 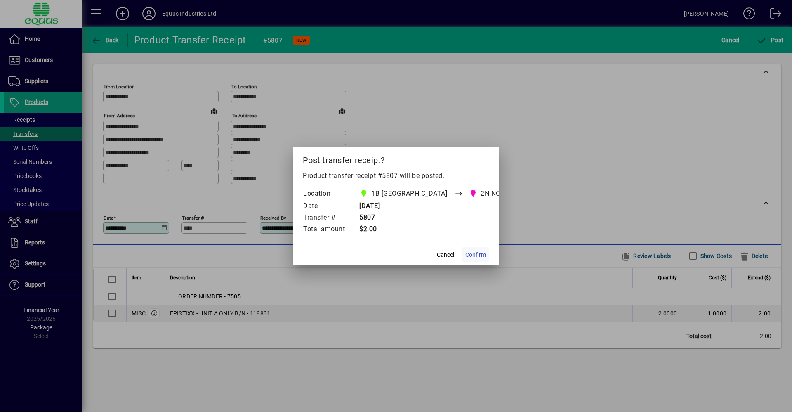 I want to click on span: 1B BLENHEIM, so click(x=404, y=193).